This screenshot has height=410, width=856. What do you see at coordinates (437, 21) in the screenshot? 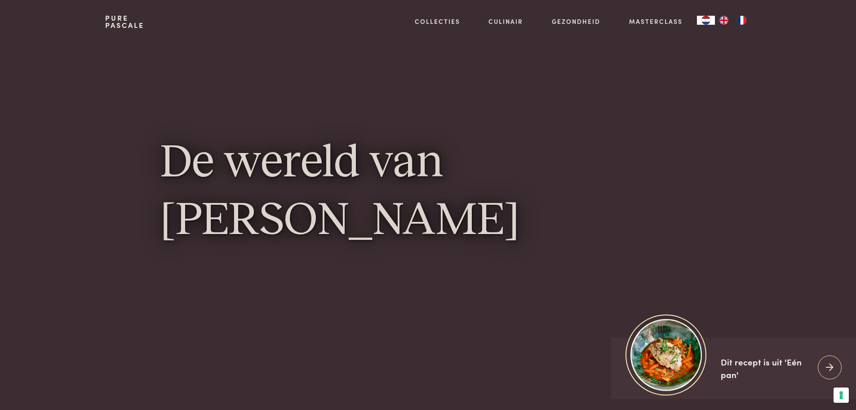
I see `a: Collecties` at bounding box center [437, 21].